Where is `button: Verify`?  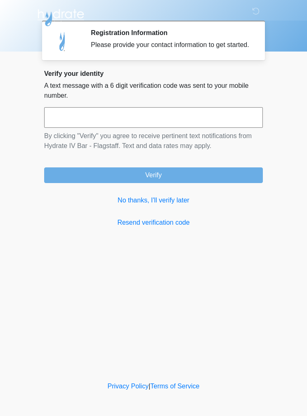 button: Verify is located at coordinates (154, 175).